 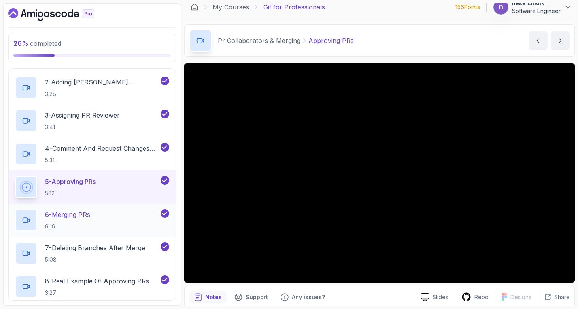 What do you see at coordinates (251, 298) in the screenshot?
I see `button: Support button` at bounding box center [251, 298].